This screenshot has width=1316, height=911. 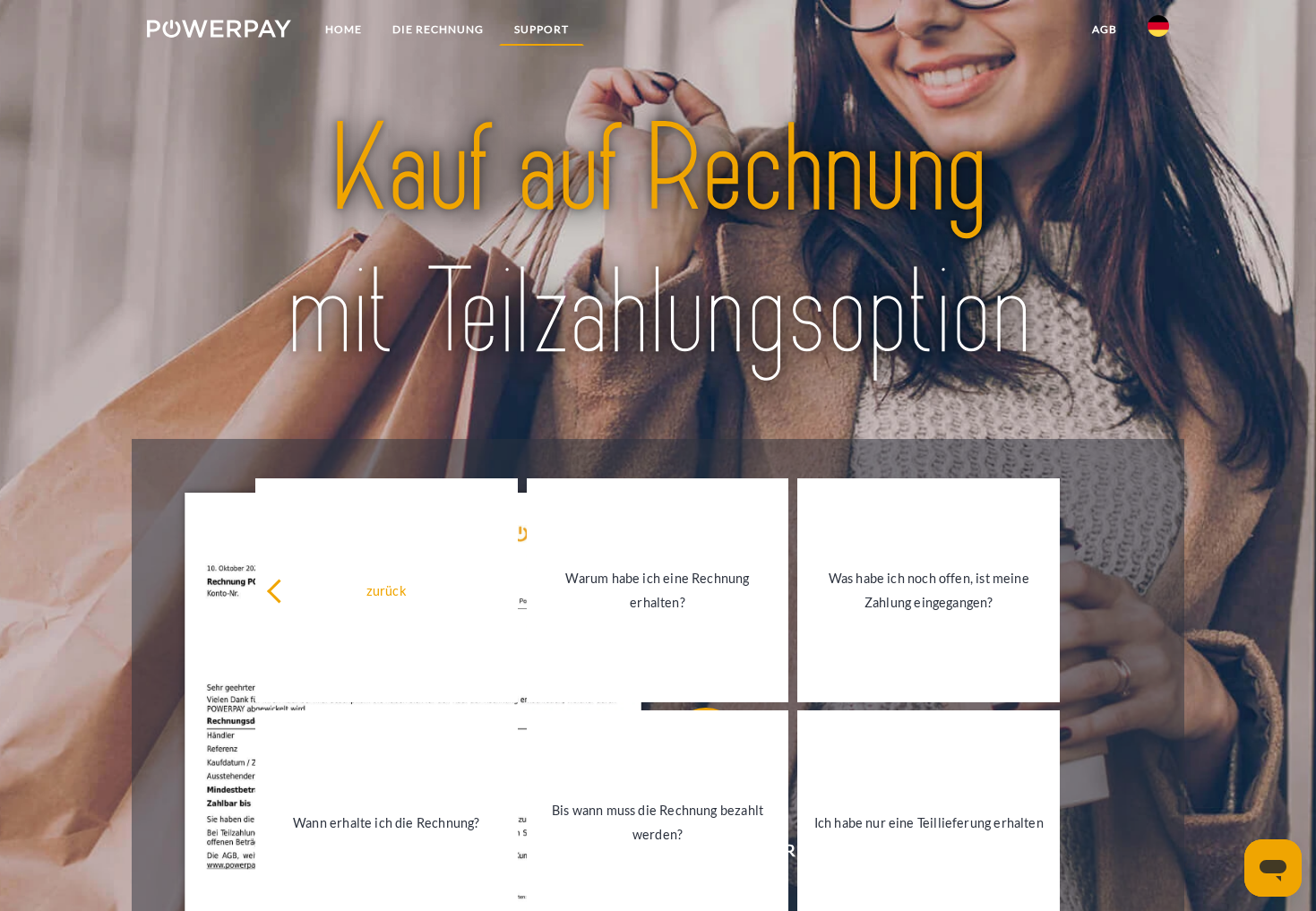 What do you see at coordinates (438, 29) in the screenshot?
I see `a: DIE RECHNUNG` at bounding box center [438, 29].